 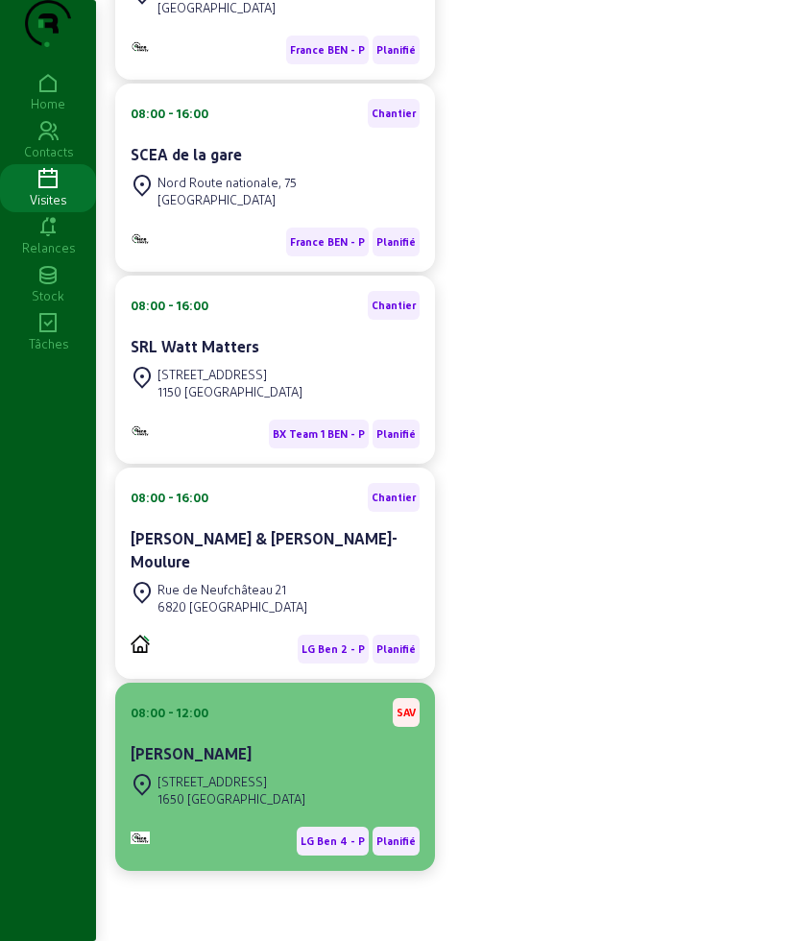 I want to click on span: SAV, so click(x=406, y=713).